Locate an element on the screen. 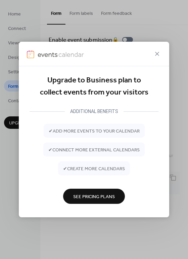 The image size is (188, 259). img: logo-icon is located at coordinates (31, 54).